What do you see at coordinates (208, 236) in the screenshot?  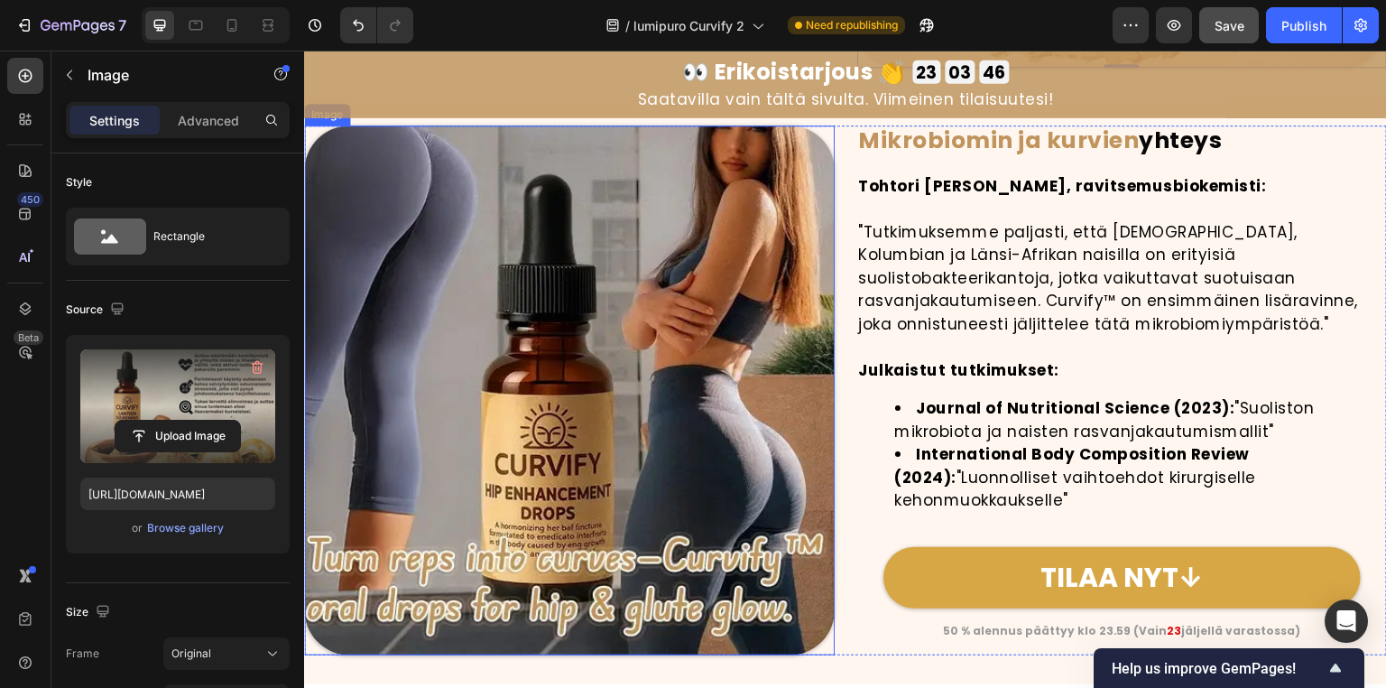 I see `div: Rectangle` at bounding box center [208, 236].